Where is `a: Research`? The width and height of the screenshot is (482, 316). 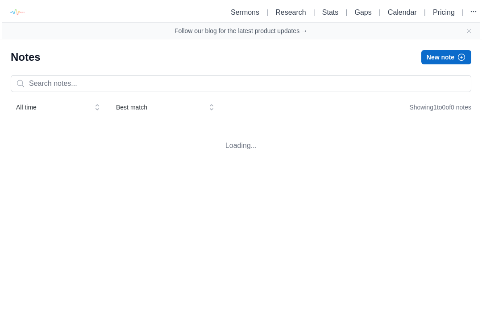 a: Research is located at coordinates (291, 12).